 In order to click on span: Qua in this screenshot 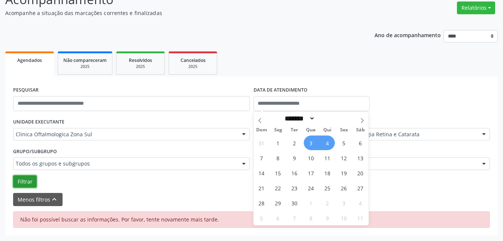, I will do `click(311, 130)`.